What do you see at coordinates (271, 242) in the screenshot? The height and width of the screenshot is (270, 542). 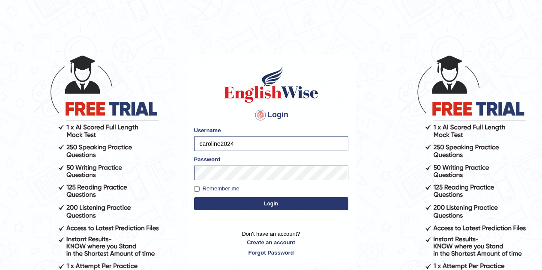 I see `a: Create an account` at bounding box center [271, 242].